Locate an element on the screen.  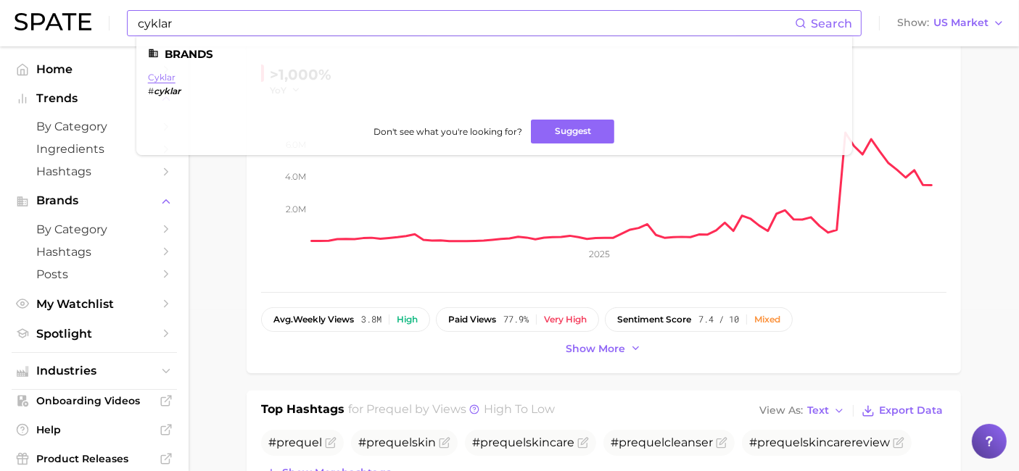
tspan: 2025 is located at coordinates (600, 254).